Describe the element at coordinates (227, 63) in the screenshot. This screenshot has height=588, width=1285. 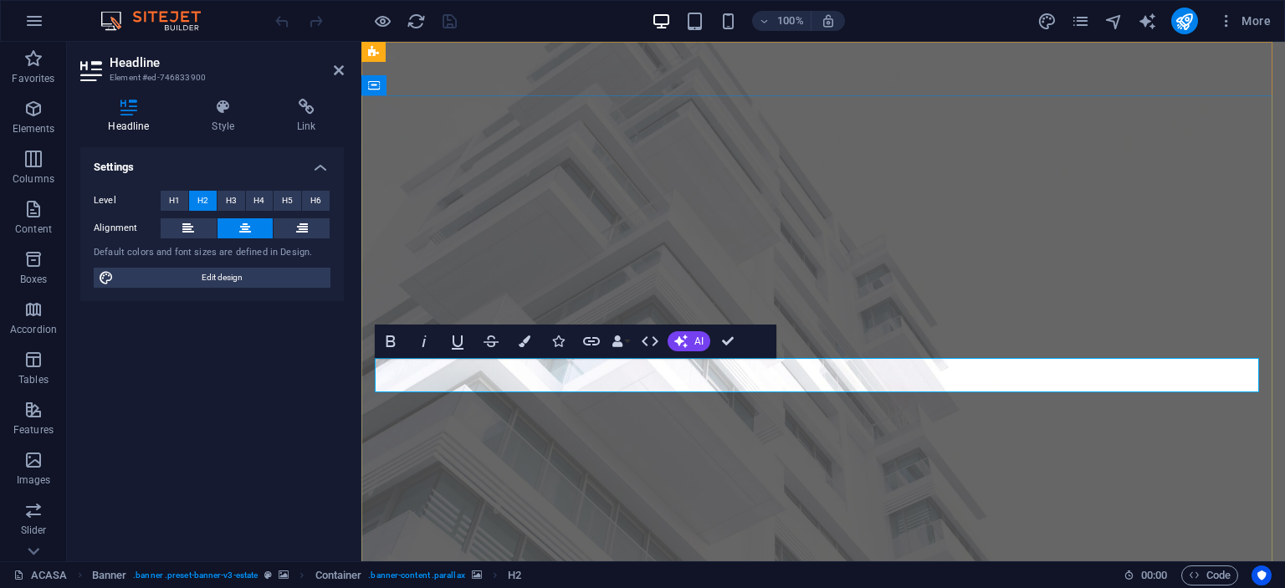
I see `h2: Headline` at that location.